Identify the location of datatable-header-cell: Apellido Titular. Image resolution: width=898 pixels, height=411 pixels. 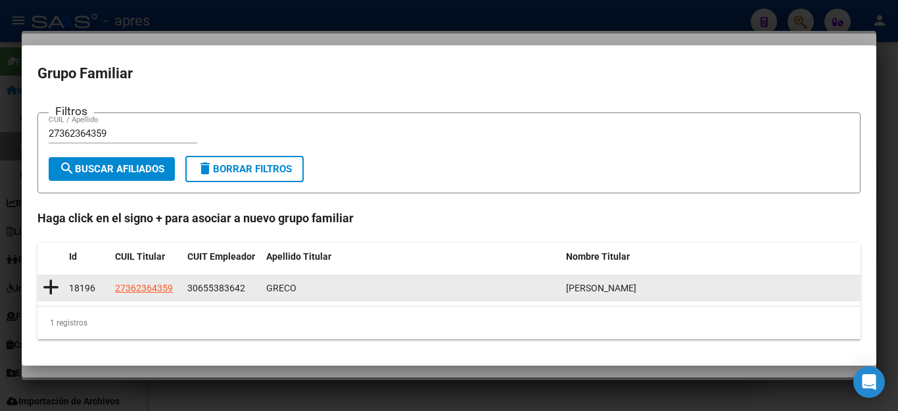
(411, 256).